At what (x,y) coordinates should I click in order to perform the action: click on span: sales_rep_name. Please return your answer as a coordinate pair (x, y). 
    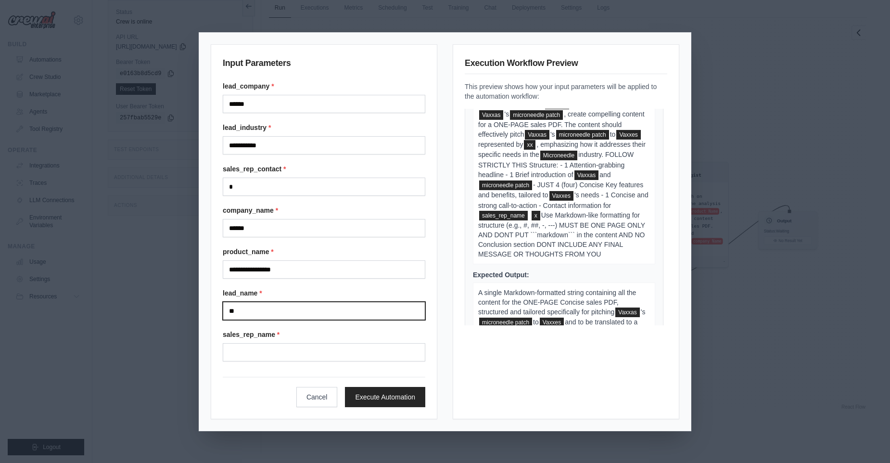
    Looking at the image, I should click on (503, 215).